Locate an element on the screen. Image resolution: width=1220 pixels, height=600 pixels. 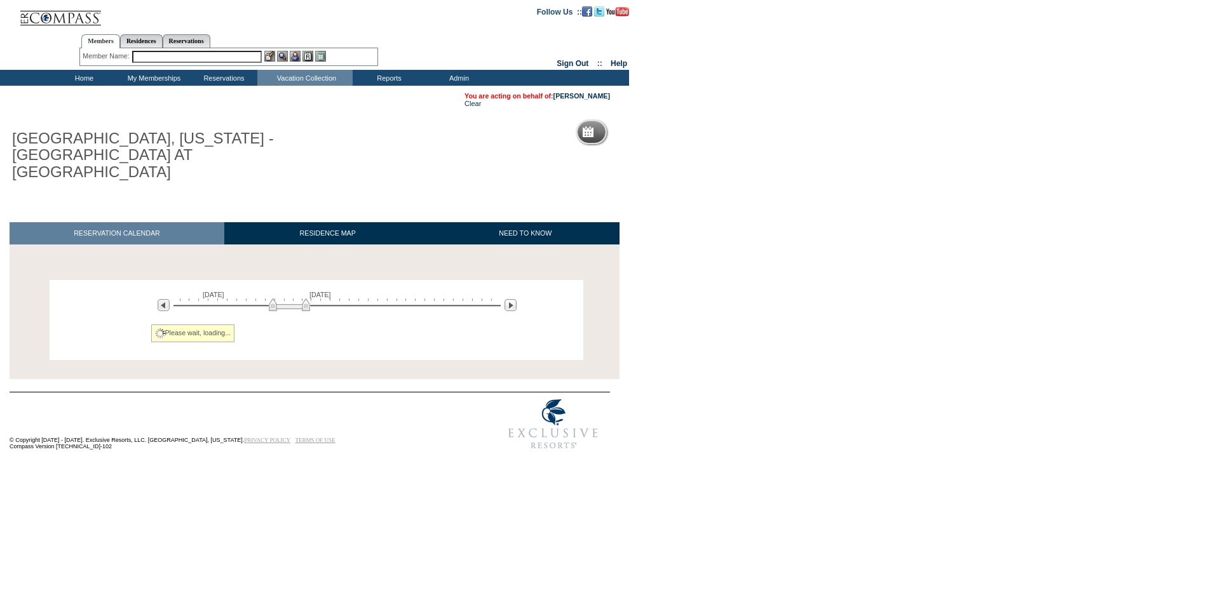
td: Vacation Collection is located at coordinates (305, 77).